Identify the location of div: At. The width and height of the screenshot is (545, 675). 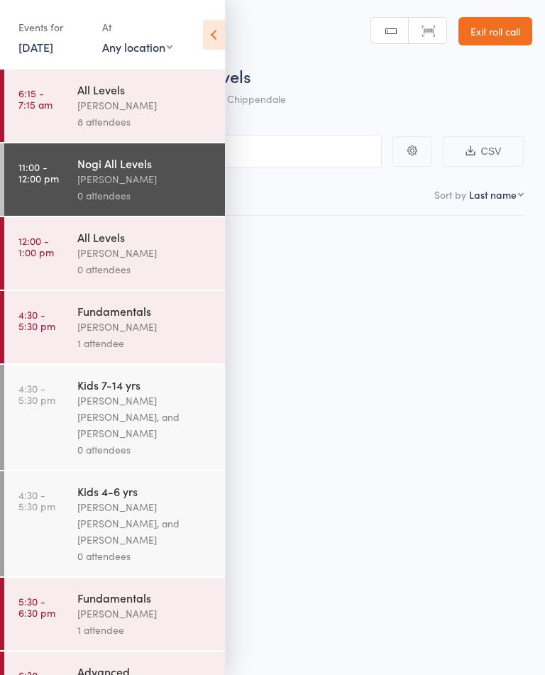
(137, 27).